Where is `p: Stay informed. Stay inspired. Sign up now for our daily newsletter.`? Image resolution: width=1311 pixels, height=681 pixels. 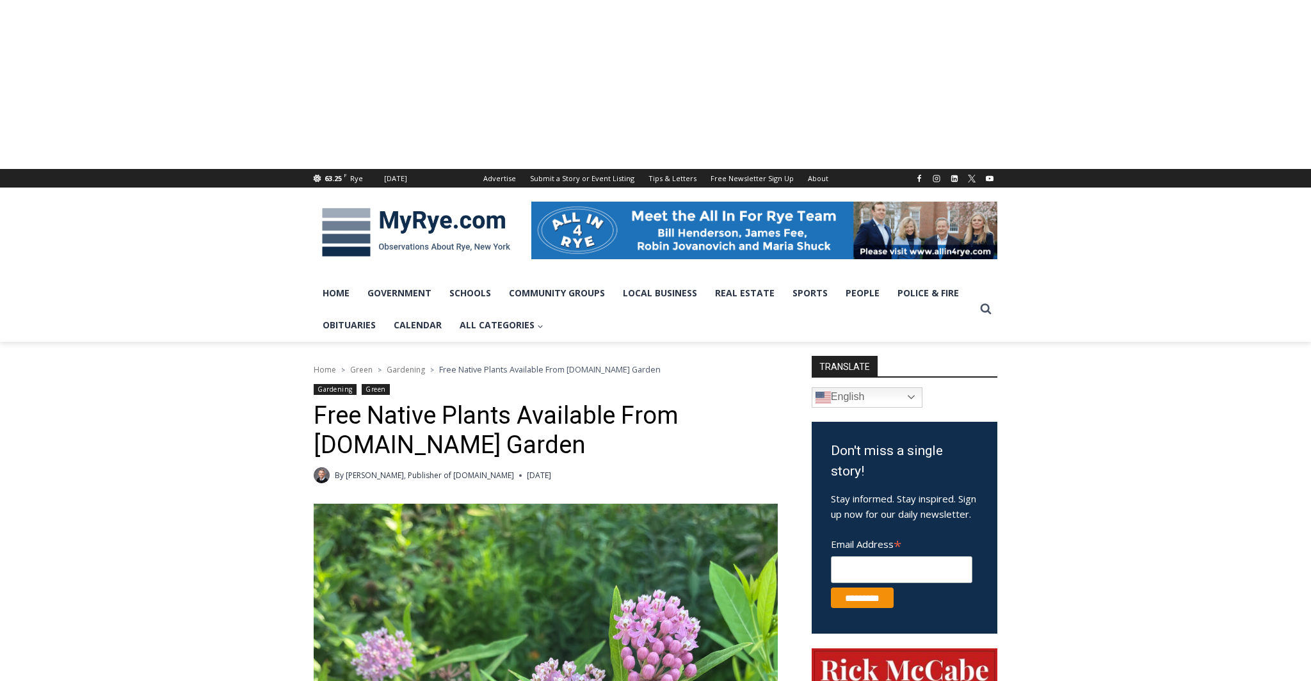 p: Stay informed. Stay inspired. Sign up now for our daily newsletter. is located at coordinates (905, 506).